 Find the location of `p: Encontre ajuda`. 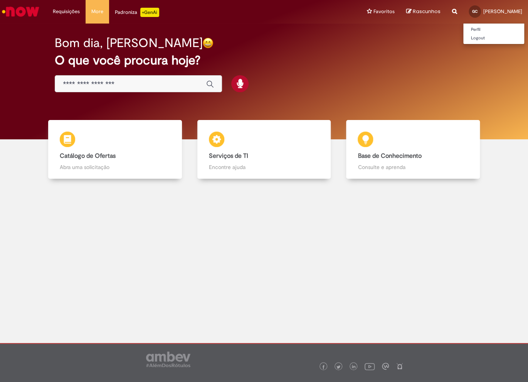

p: Encontre ajuda is located at coordinates (264, 167).